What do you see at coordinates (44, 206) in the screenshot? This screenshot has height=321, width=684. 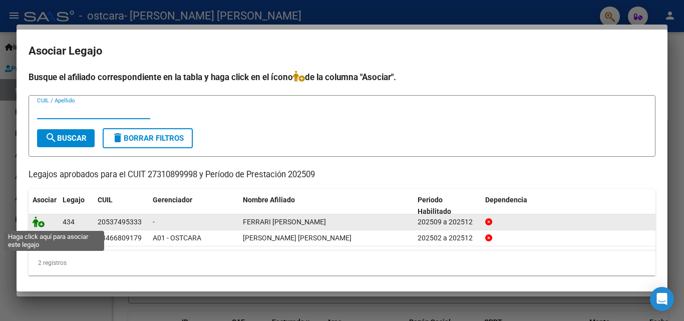 I see `datatable-header-cell: Asociar` at bounding box center [44, 206].